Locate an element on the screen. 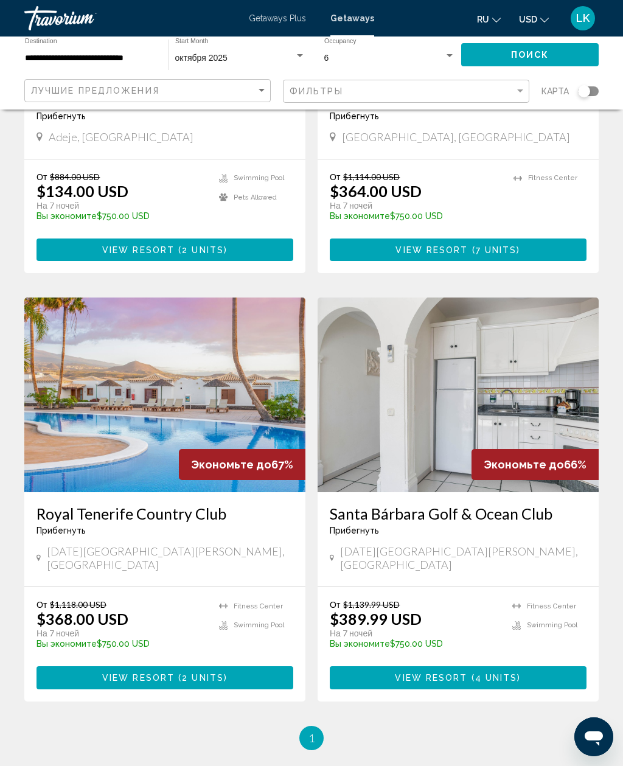 Image resolution: width=623 pixels, height=766 pixels. button: Поиск is located at coordinates (530, 54).